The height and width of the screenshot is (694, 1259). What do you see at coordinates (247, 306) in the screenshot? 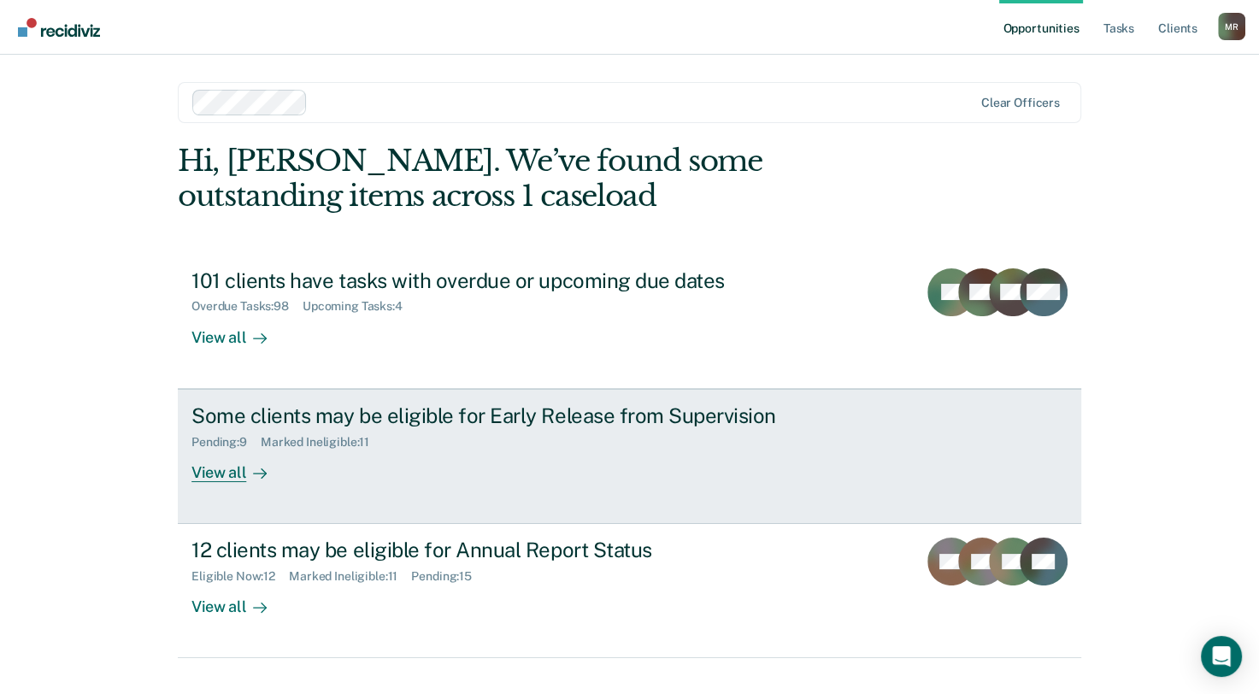
I see `div: Overdue Tasks : 98` at bounding box center [247, 306].